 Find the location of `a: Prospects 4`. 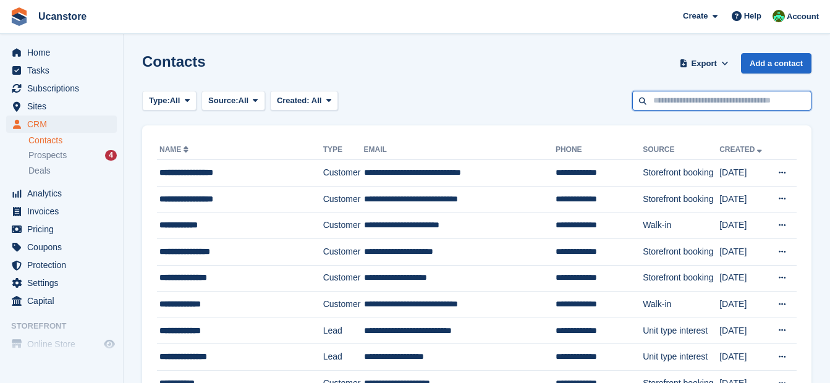

a: Prospects 4 is located at coordinates (72, 155).